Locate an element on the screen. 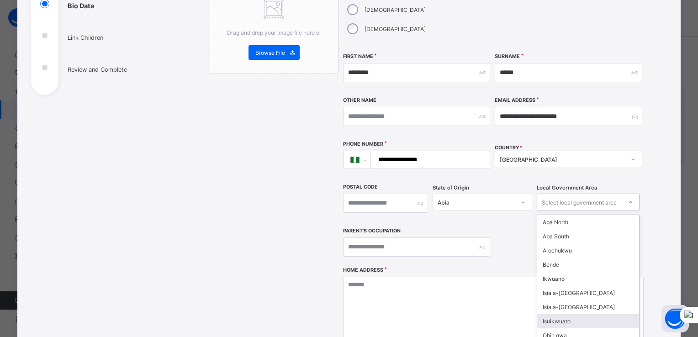  label: Home Address is located at coordinates (363, 270).